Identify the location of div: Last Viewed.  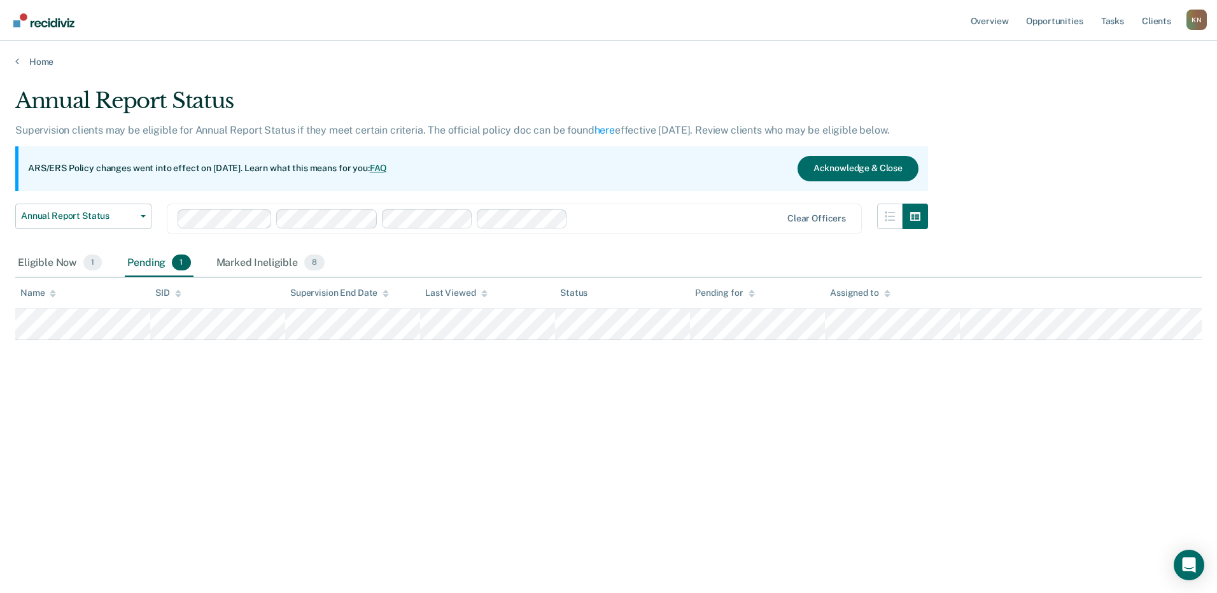
(456, 293).